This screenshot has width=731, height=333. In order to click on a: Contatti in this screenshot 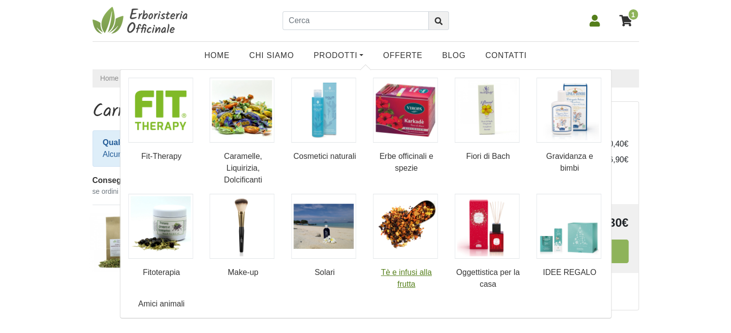, I will do `click(506, 56)`.